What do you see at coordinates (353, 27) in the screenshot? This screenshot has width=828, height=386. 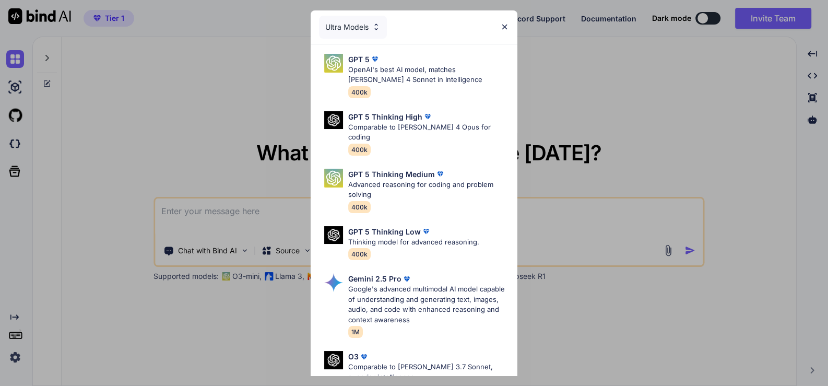 I see `div: Ultra Models` at bounding box center [353, 27].